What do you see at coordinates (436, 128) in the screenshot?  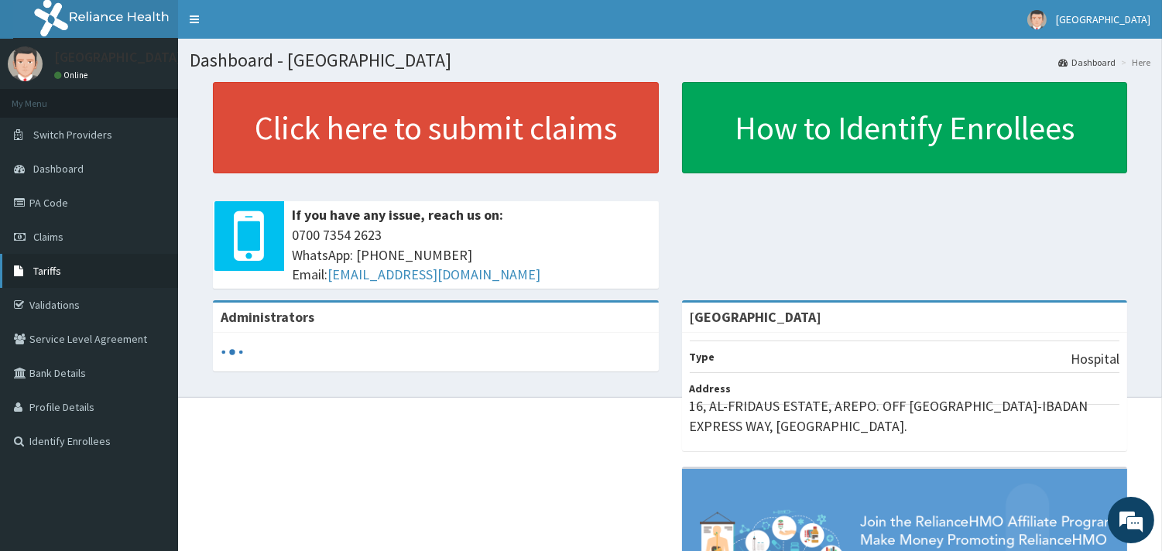 I see `a: Click here to submit claims` at bounding box center [436, 128].